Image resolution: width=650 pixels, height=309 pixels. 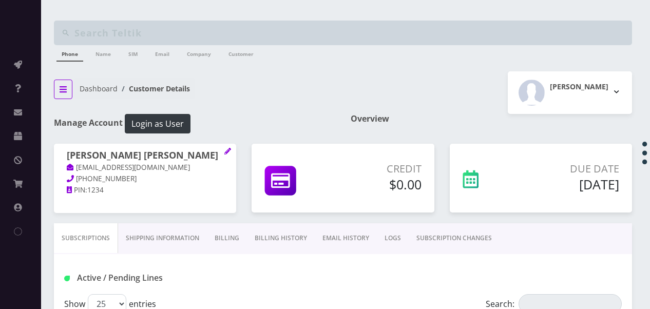 What do you see at coordinates (491, 119) in the screenshot?
I see `h1: Overview` at bounding box center [491, 119].